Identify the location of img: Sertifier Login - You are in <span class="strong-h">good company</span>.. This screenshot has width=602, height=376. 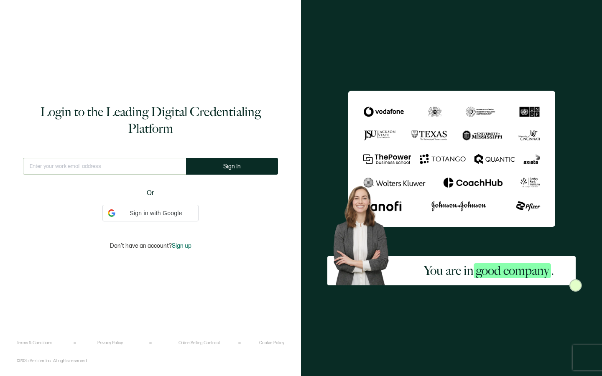
(451, 159).